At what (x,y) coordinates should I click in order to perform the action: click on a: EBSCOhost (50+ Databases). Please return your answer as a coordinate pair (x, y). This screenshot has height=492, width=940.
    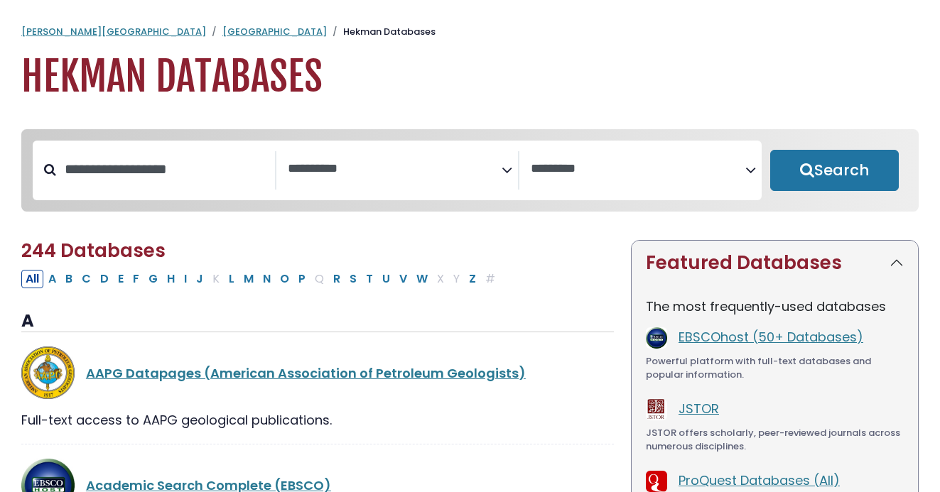
    Looking at the image, I should click on (771, 337).